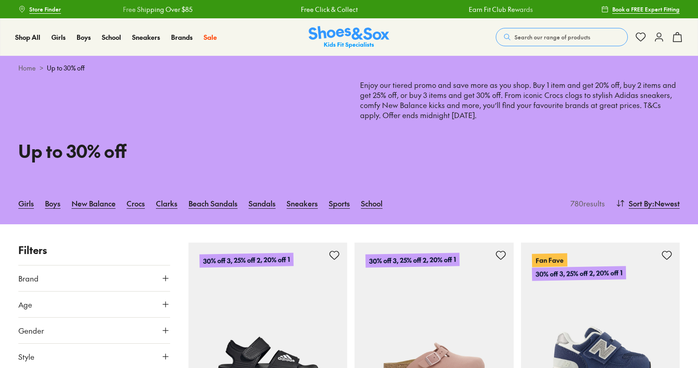  Describe the element at coordinates (25, 305) in the screenshot. I see `span: Age` at that location.